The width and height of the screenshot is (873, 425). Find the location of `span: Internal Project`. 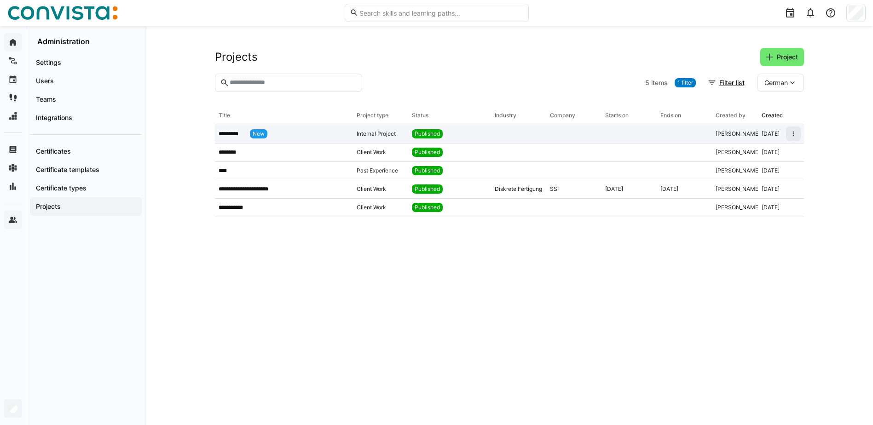

span: Internal Project is located at coordinates (376, 134).